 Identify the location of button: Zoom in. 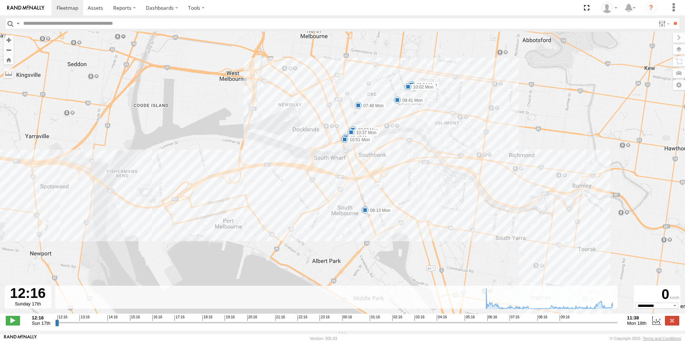
(9, 40).